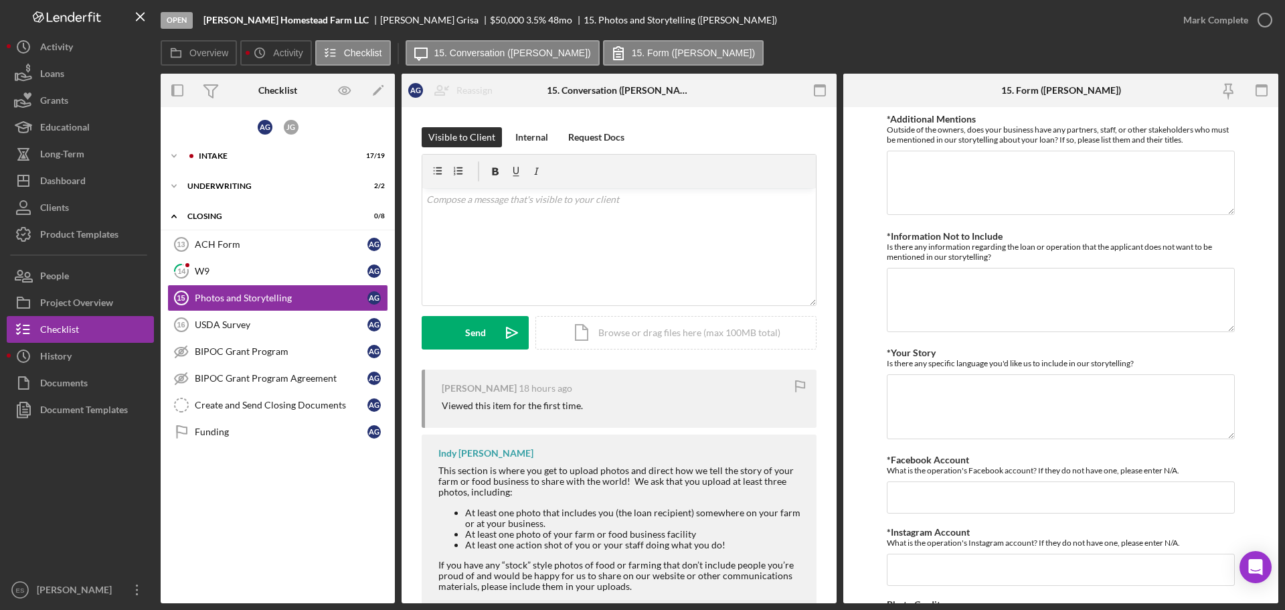 The image size is (1285, 610). What do you see at coordinates (80, 410) in the screenshot?
I see `button: Document Templates` at bounding box center [80, 410].